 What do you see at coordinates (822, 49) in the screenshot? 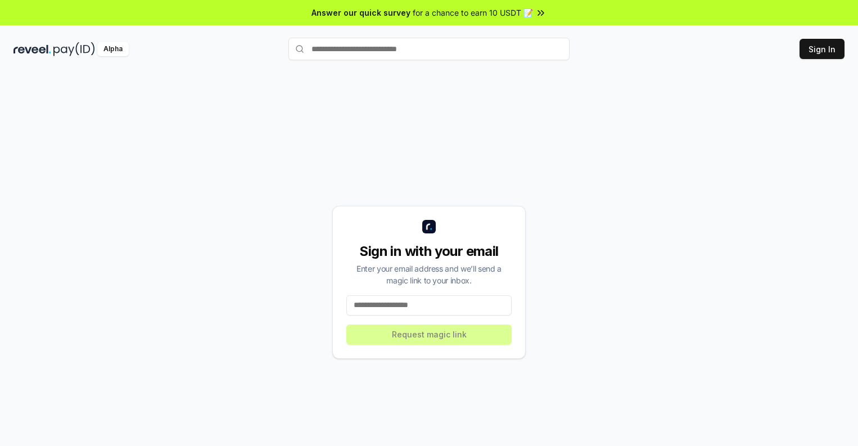
I see `button: Sign In` at bounding box center [822, 49].